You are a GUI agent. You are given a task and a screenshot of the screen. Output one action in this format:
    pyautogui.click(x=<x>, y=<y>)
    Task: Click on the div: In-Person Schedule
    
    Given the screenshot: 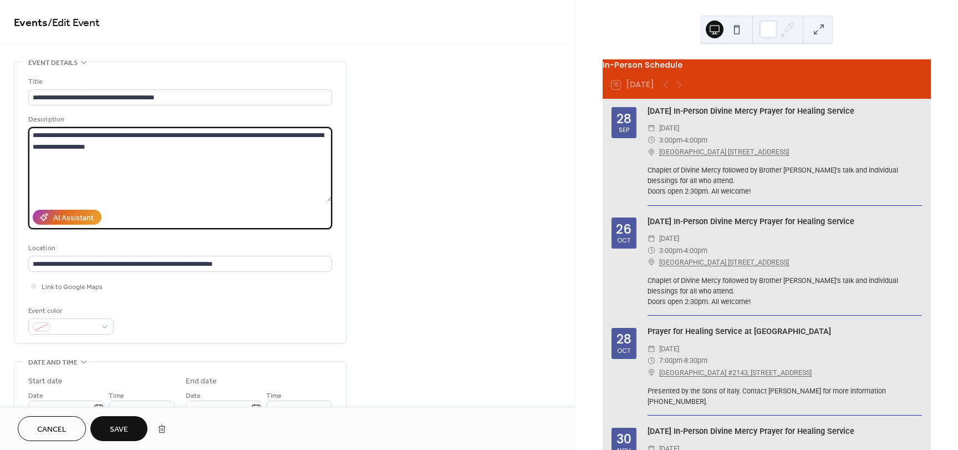 What is the action you would take?
    pyautogui.click(x=767, y=65)
    